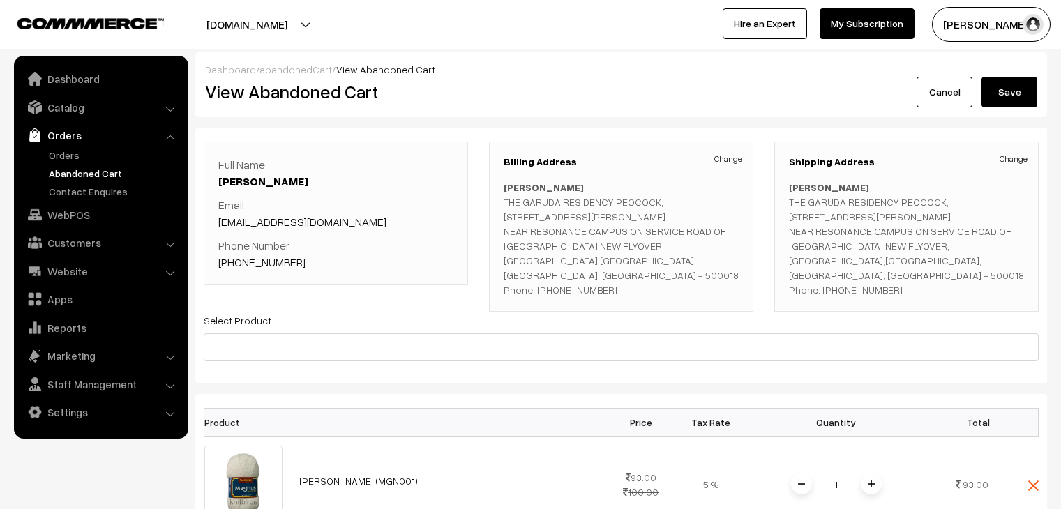  I want to click on a: Hire an Expert, so click(765, 24).